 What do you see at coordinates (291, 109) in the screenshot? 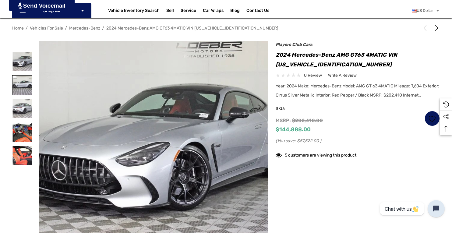
I see `span: SKU:` at bounding box center [291, 109].